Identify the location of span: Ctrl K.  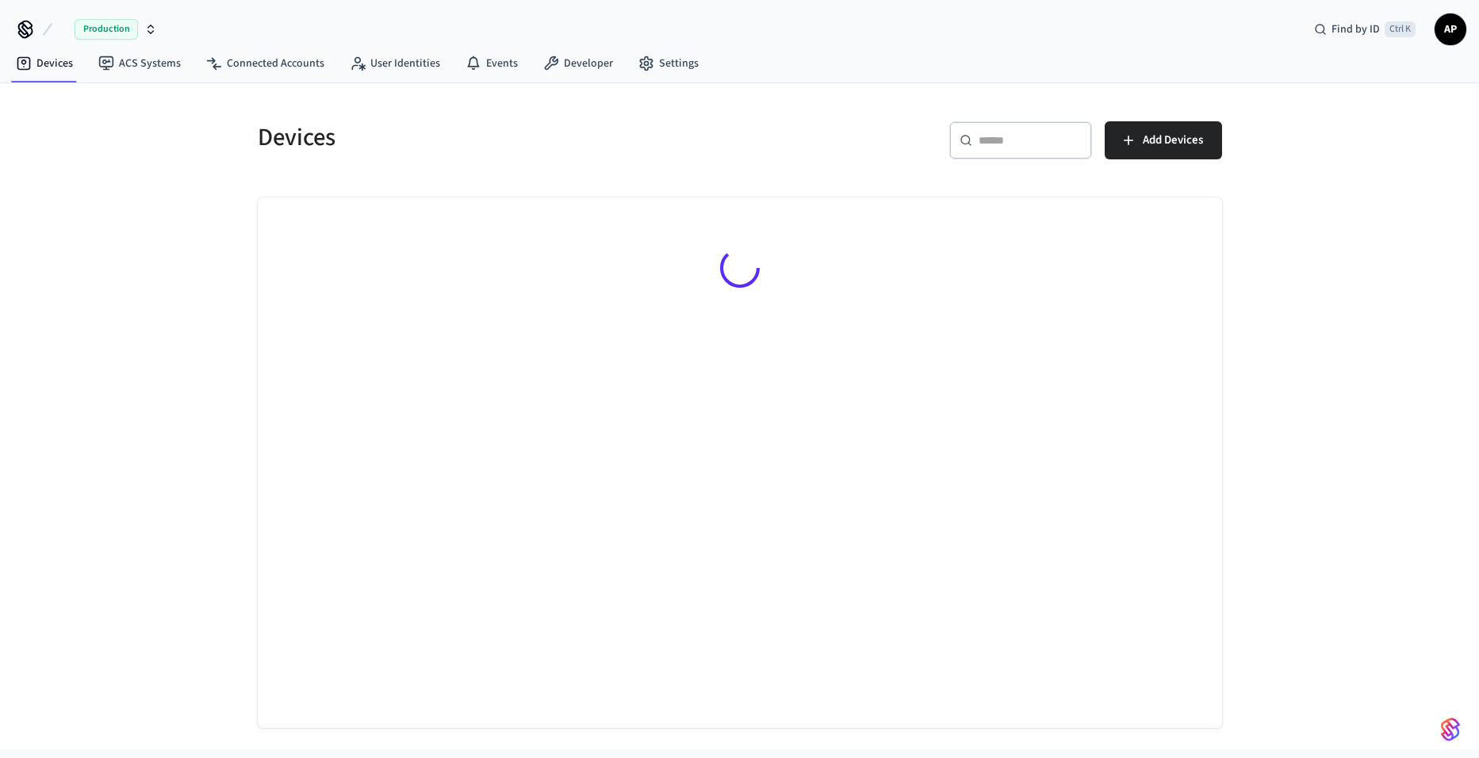
(1400, 29).